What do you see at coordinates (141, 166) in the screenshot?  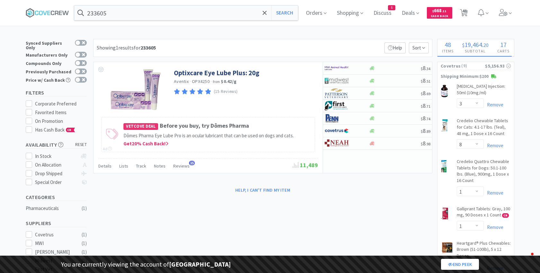 I see `span: Track` at bounding box center [141, 166].